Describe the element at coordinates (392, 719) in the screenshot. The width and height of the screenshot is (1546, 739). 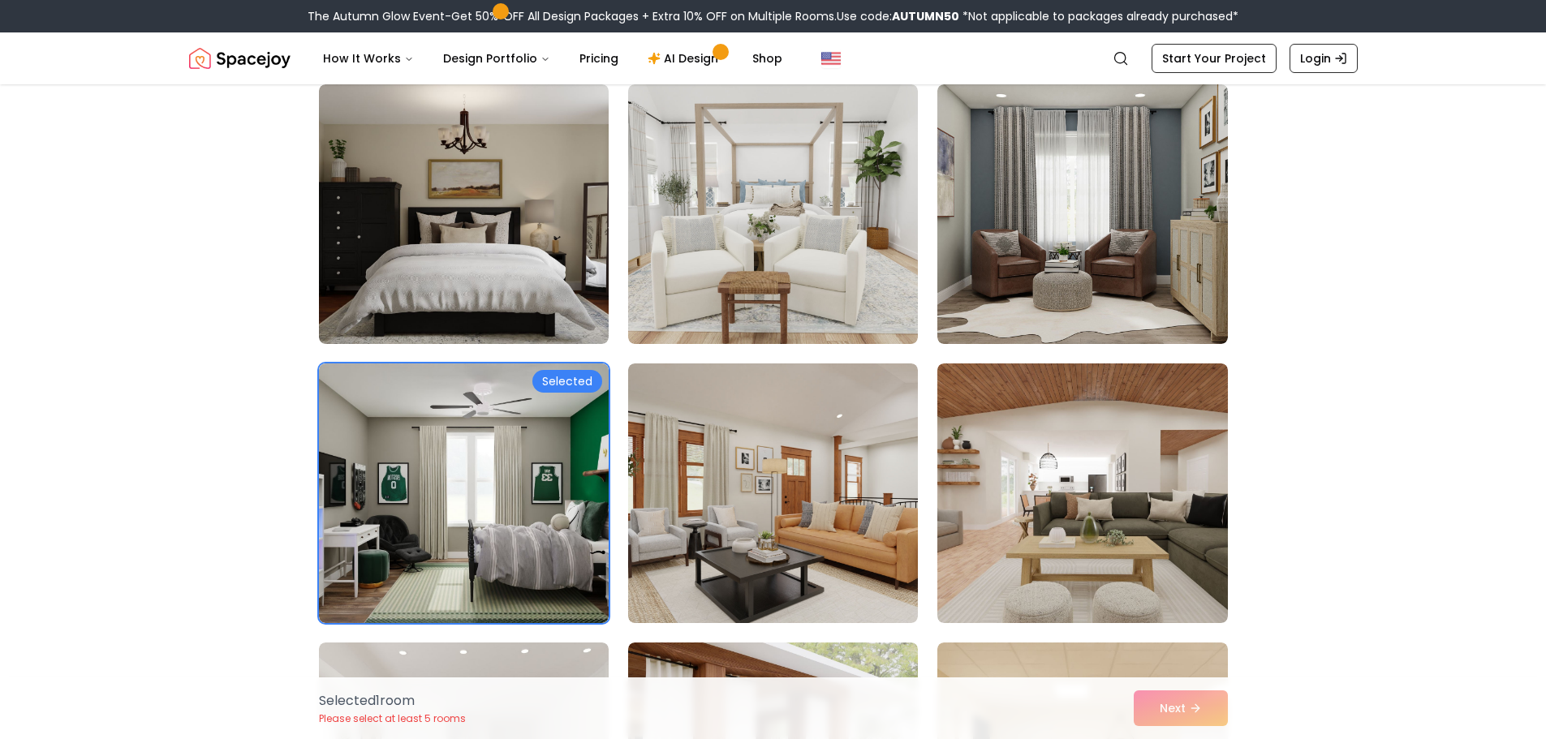
I see `p: Please select at least 5 rooms` at that location.